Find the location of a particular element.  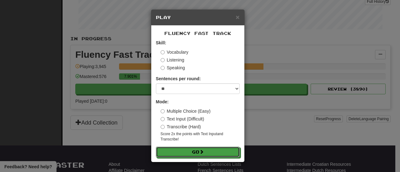

label: Transcribe (Hard) is located at coordinates (181, 127).